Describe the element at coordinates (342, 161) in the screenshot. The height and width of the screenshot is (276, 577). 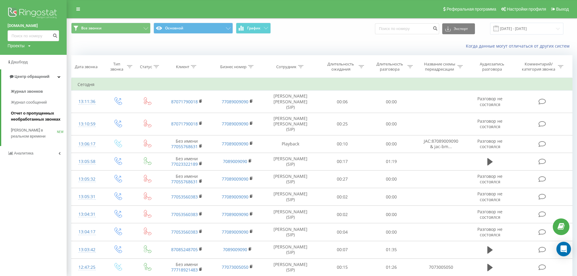
I see `td: 00:17` at that location.